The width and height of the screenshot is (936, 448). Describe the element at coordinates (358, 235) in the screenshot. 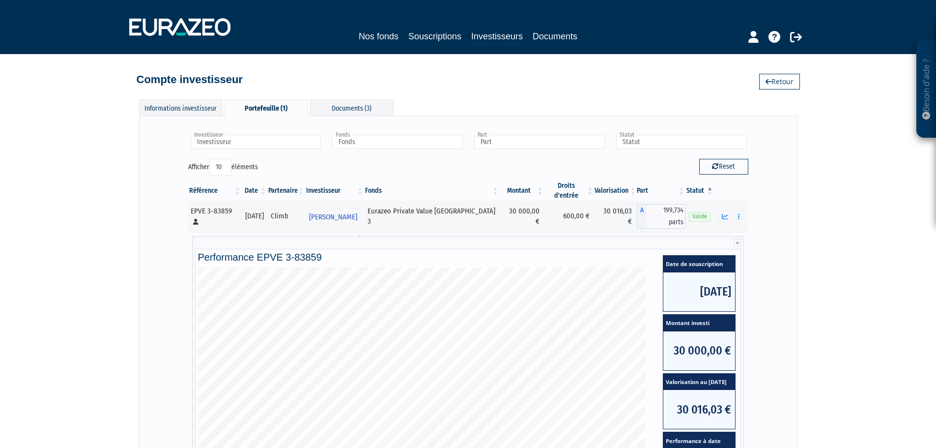

I see `i: Voir l'investisseur` at that location.